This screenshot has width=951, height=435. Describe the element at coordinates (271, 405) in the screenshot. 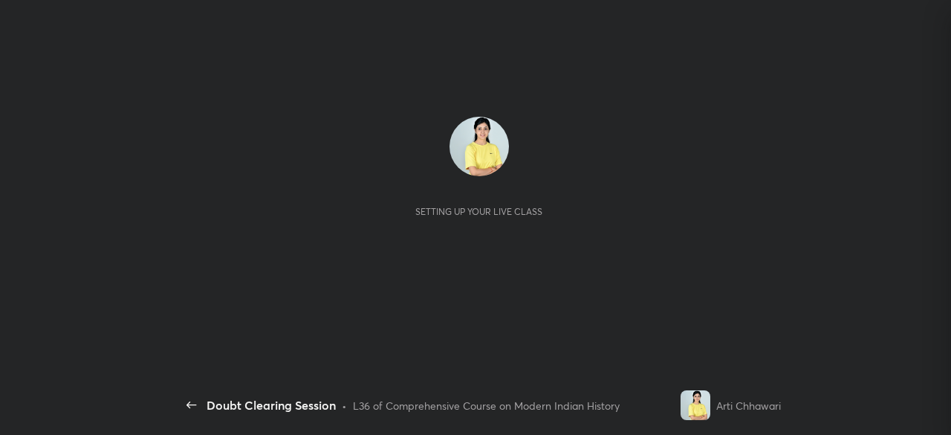

I see `div: Doubt Clearing Session` at that location.